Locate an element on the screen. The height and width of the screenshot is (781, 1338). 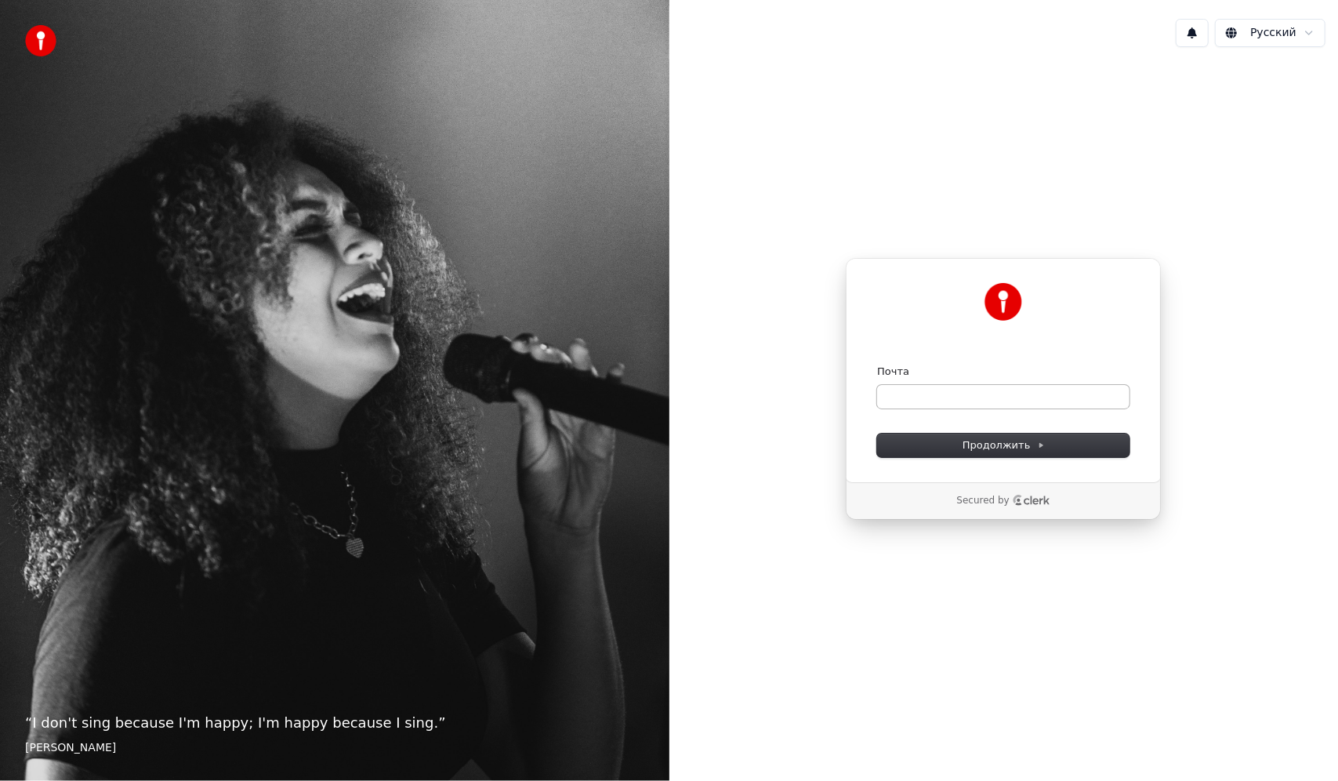
img: youka is located at coordinates (41, 41).